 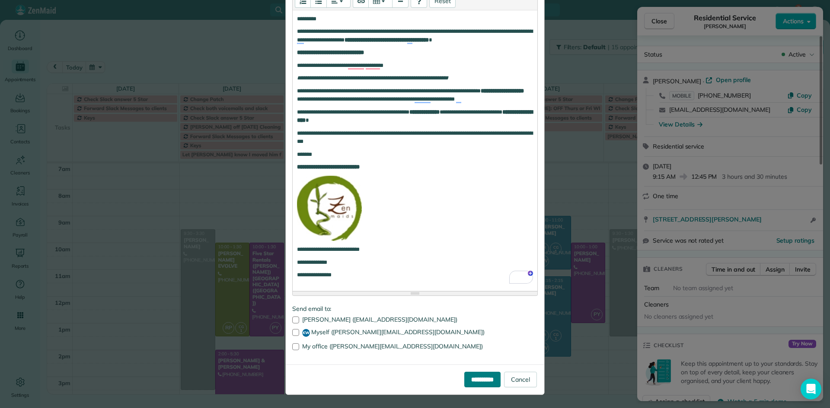 I want to click on span: KW, so click(x=306, y=333).